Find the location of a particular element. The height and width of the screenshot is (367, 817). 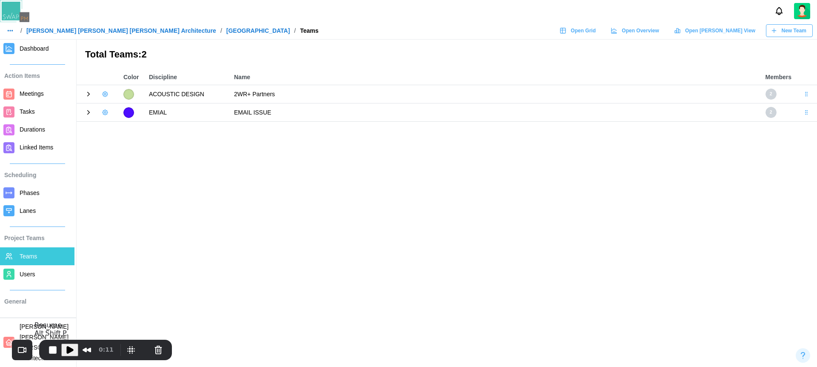

span: Lanes is located at coordinates (28, 211).